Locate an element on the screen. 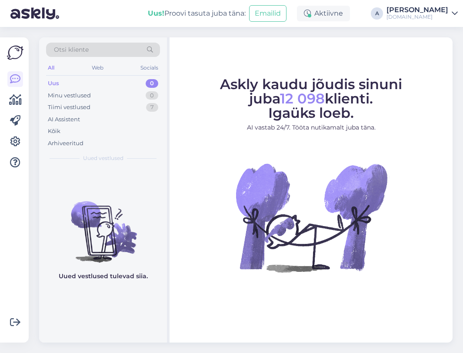  div: Minu vestlused is located at coordinates (69, 96).